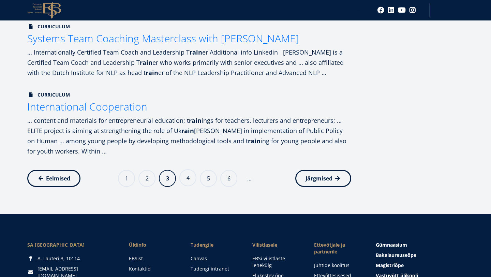 This screenshot has height=277, width=491. Describe the element at coordinates (229, 178) in the screenshot. I see `a: 6` at that location.